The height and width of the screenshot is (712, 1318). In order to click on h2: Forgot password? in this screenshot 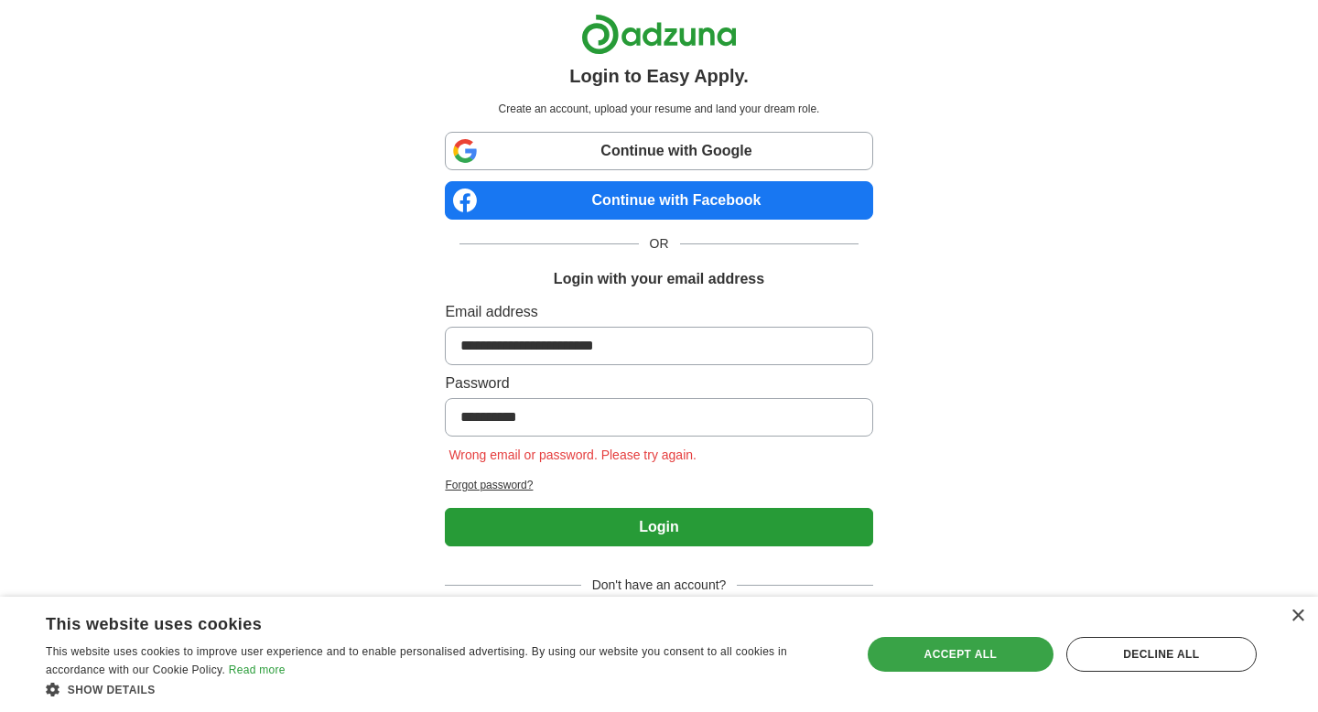, I will do `click(658, 485)`.